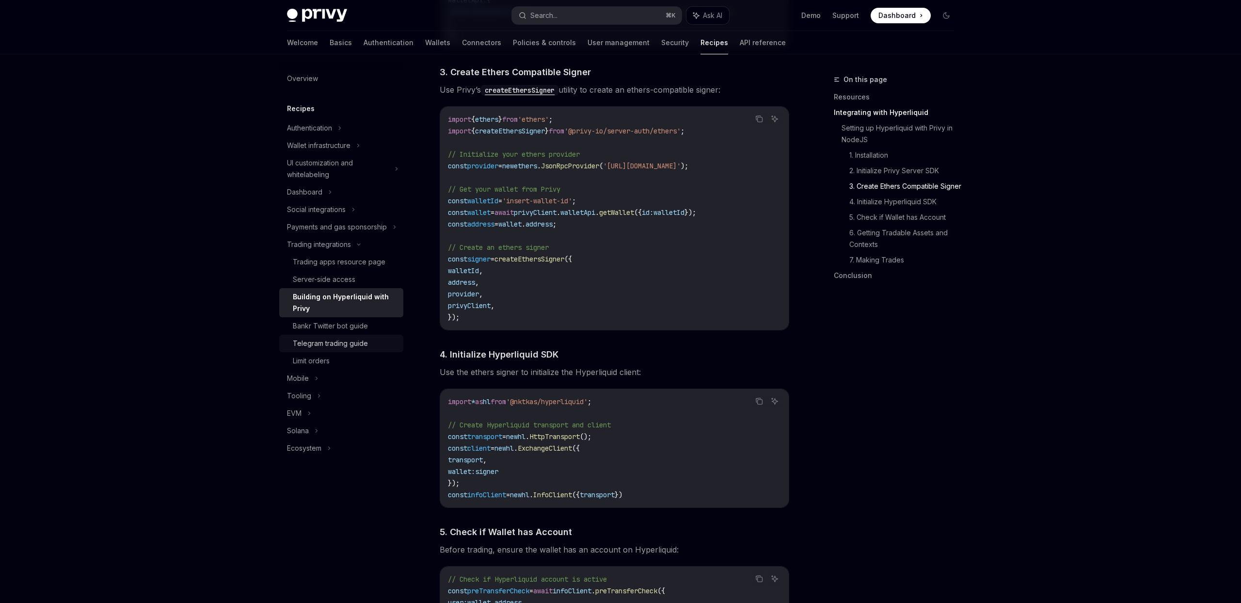  Describe the element at coordinates (529, 259) in the screenshot. I see `span: createEthersSigner` at that location.